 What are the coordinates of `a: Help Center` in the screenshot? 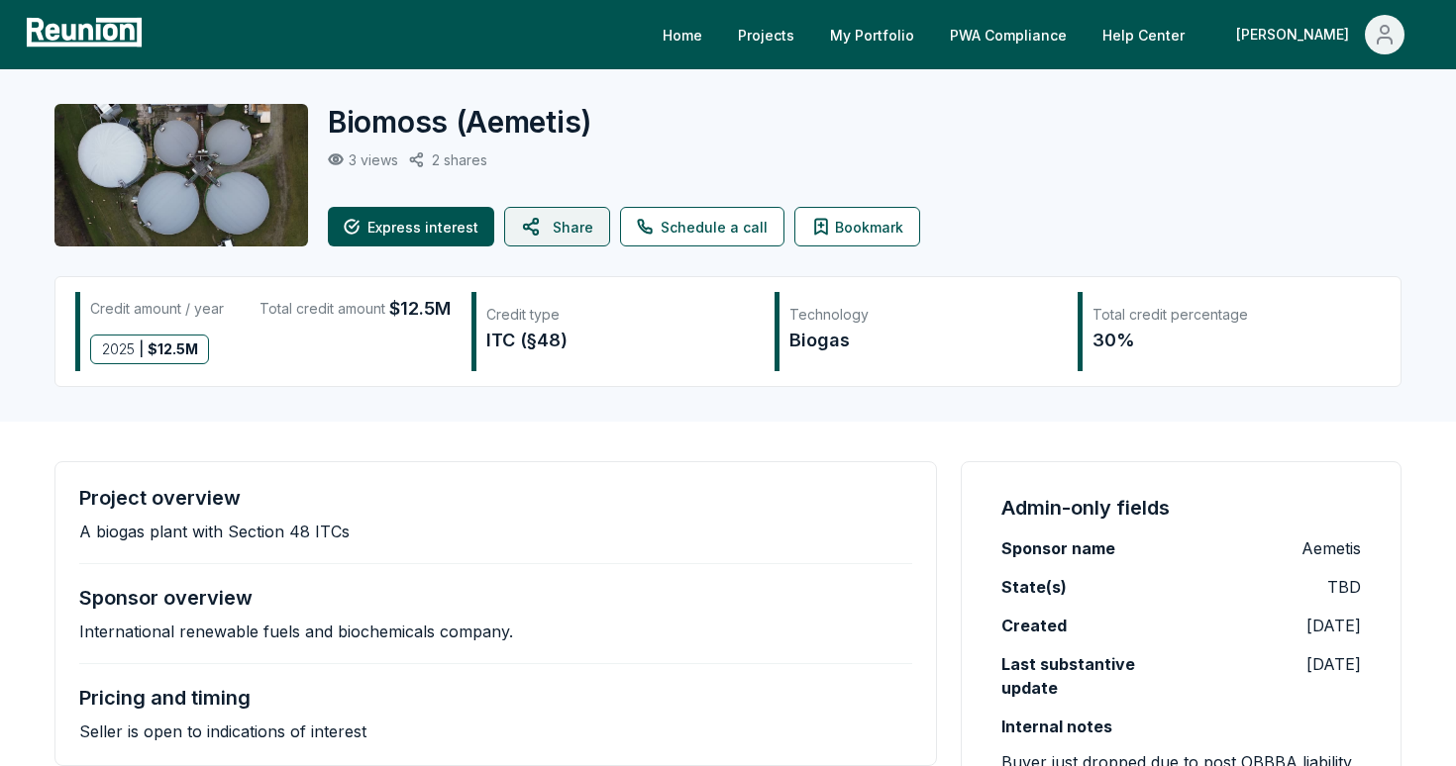 It's located at (1143, 35).